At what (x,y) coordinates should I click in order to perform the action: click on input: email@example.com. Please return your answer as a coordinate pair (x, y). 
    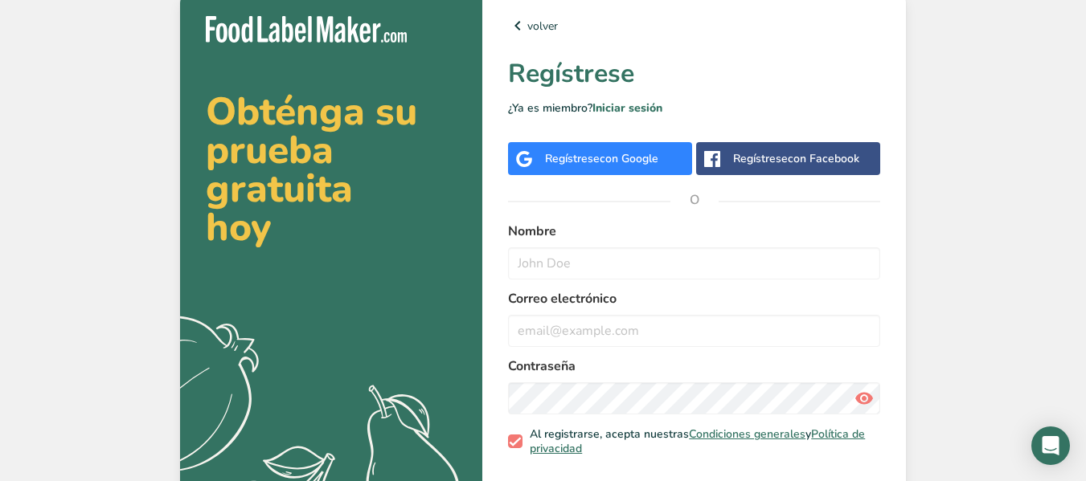
    Looking at the image, I should click on (693, 331).